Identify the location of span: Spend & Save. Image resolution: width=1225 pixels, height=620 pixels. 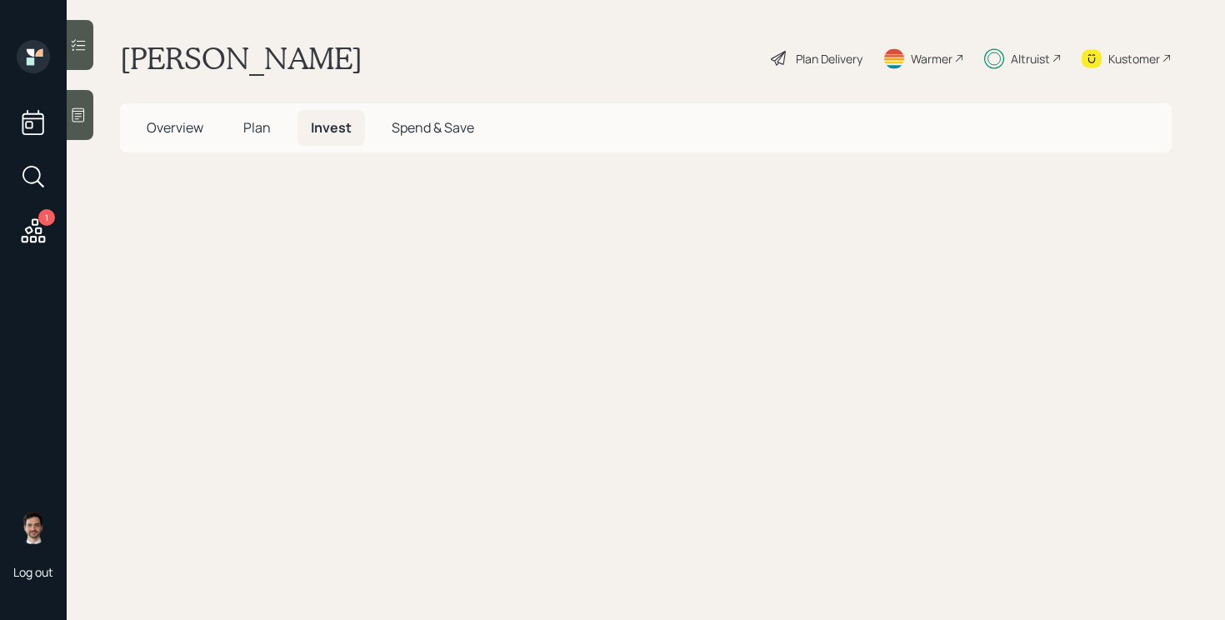
(433, 128).